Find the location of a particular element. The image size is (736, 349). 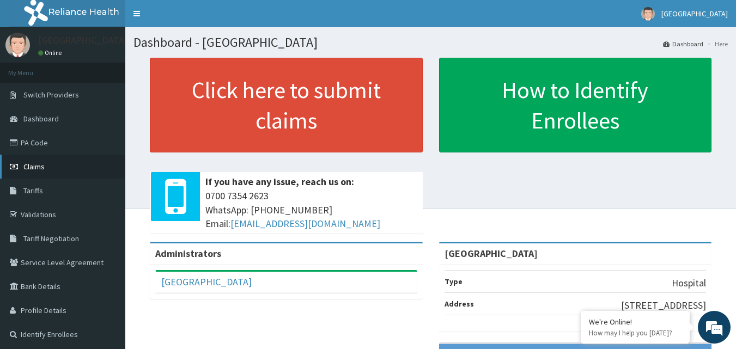

span: Tariffs is located at coordinates (33, 191).